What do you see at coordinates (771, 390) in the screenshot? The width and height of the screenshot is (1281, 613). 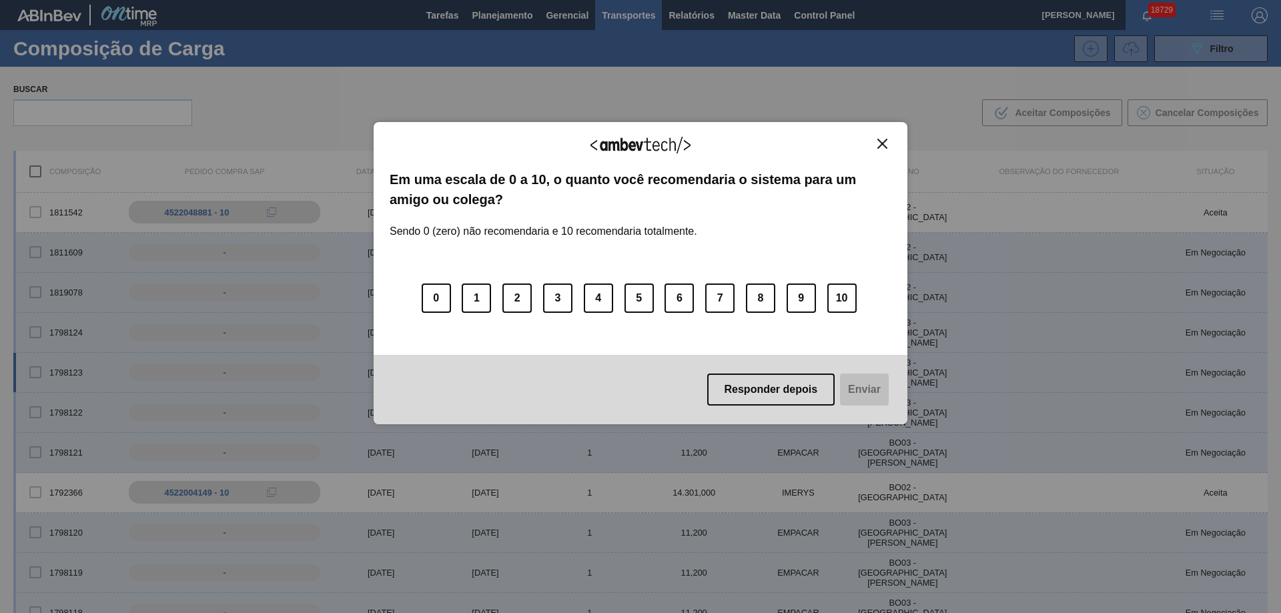 I see `button: Responder depois` at bounding box center [771, 390].